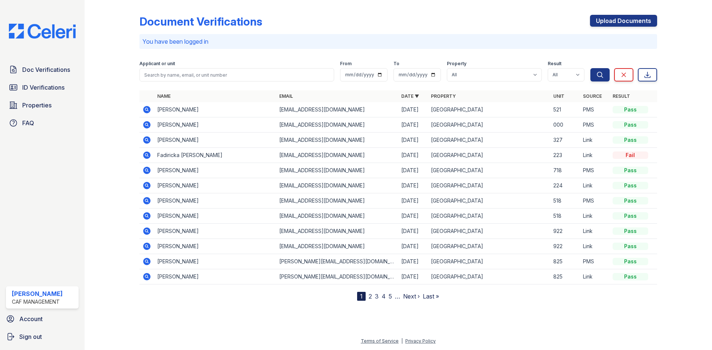  Describe the element at coordinates (164, 96) in the screenshot. I see `a: Name` at that location.